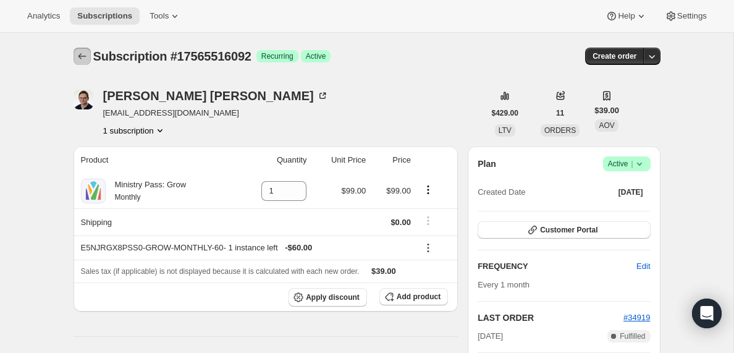  Describe the element at coordinates (155, 160) in the screenshot. I see `th: Product` at that location.